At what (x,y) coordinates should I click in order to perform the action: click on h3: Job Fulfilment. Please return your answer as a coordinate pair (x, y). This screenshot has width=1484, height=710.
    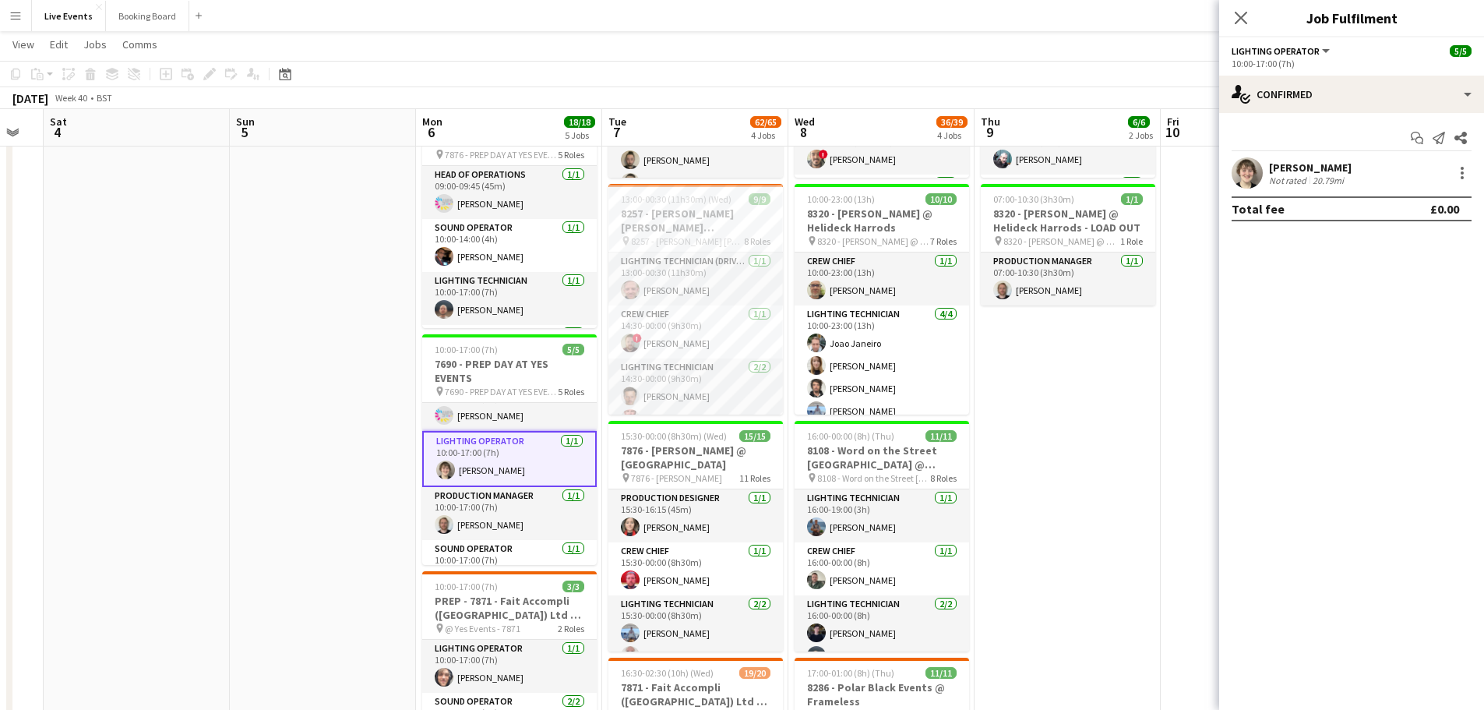
    Looking at the image, I should click on (1352, 18).